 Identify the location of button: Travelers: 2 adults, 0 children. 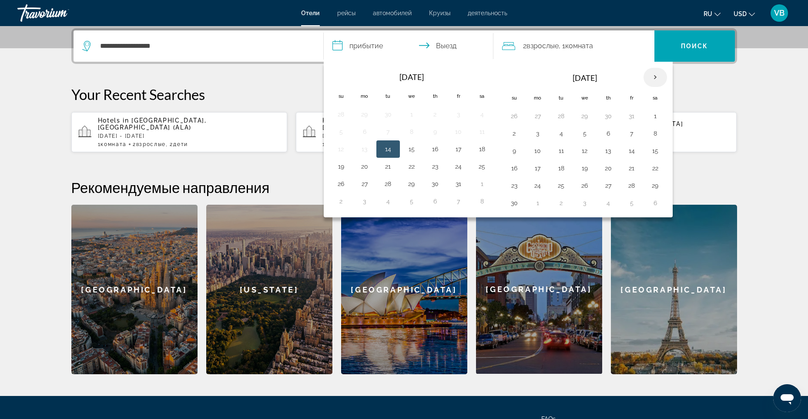
(574, 46).